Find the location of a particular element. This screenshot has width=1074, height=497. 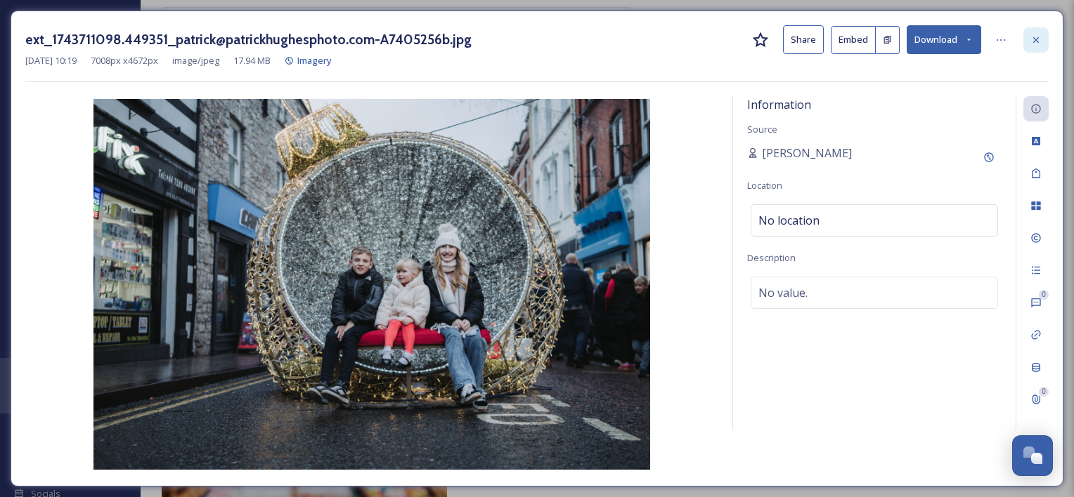

img: ext_1743711098.449351_patrick%40patrickhughesphoto.com-A7405256b.jpg is located at coordinates (372, 285).